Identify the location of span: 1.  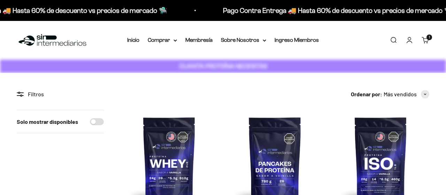
(429, 37).